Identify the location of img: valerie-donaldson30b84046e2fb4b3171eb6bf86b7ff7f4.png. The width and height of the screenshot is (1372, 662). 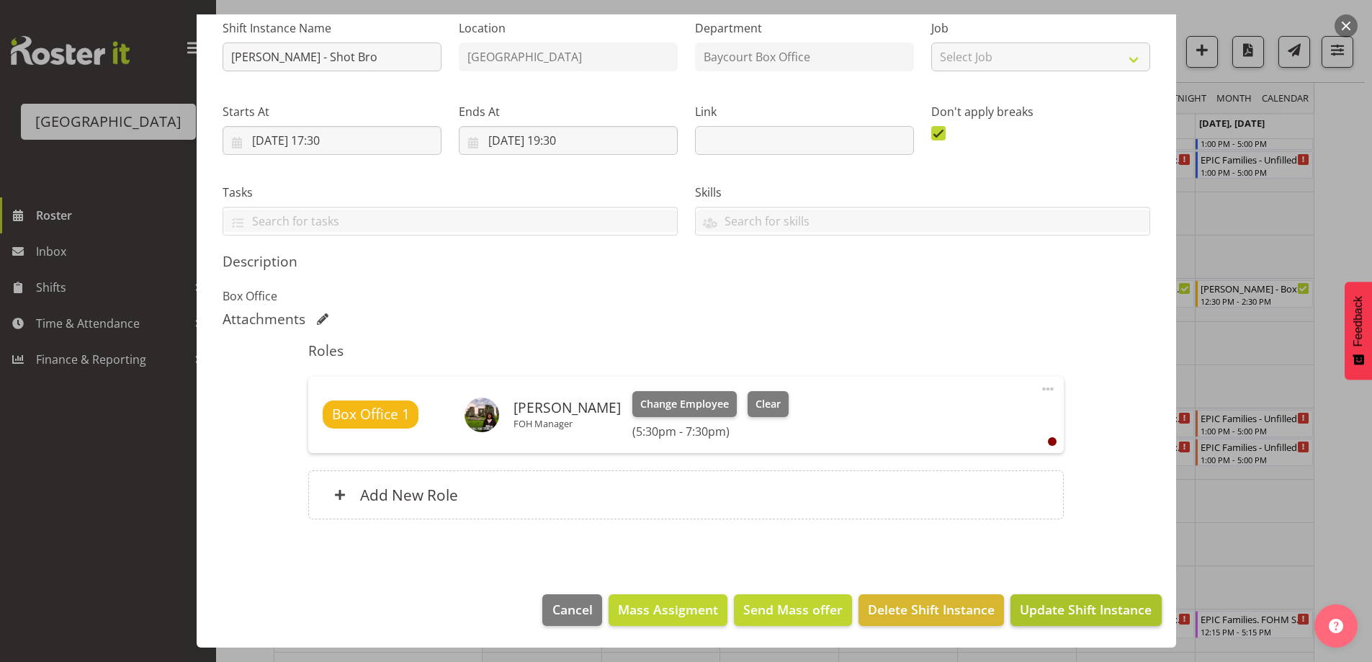
(482, 415).